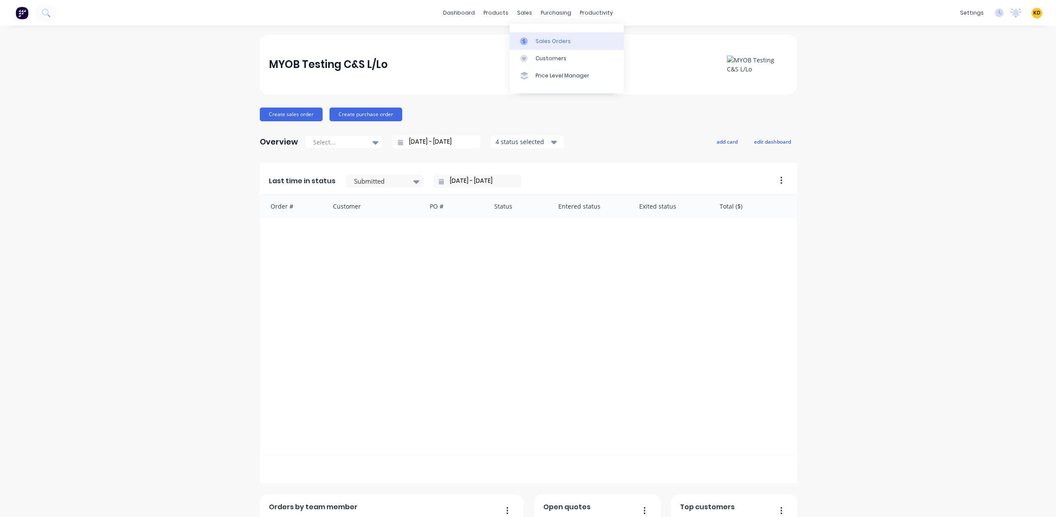 Image resolution: width=1056 pixels, height=517 pixels. I want to click on span: KD, so click(1037, 13).